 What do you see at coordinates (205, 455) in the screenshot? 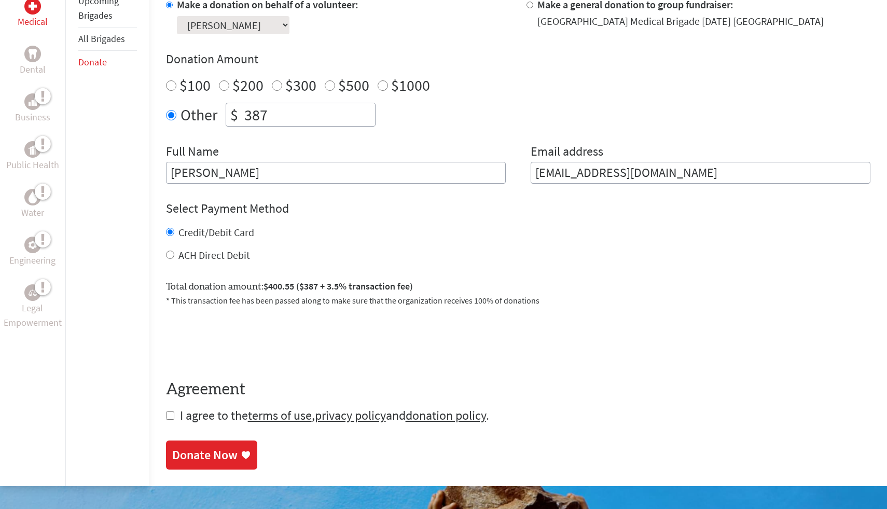
I see `div: Donate Now` at bounding box center [205, 455].